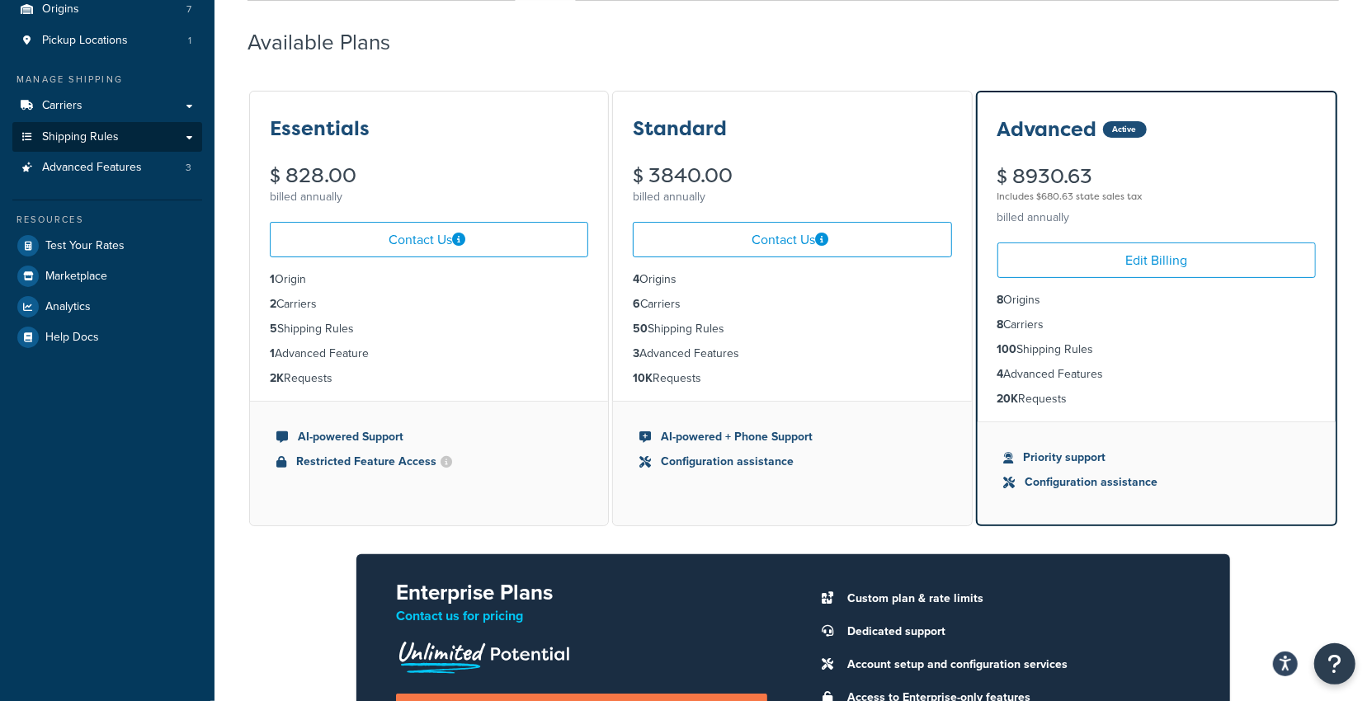 This screenshot has height=701, width=1372. What do you see at coordinates (792, 437) in the screenshot?
I see `li: AI-powered + Phone Support` at bounding box center [792, 437].